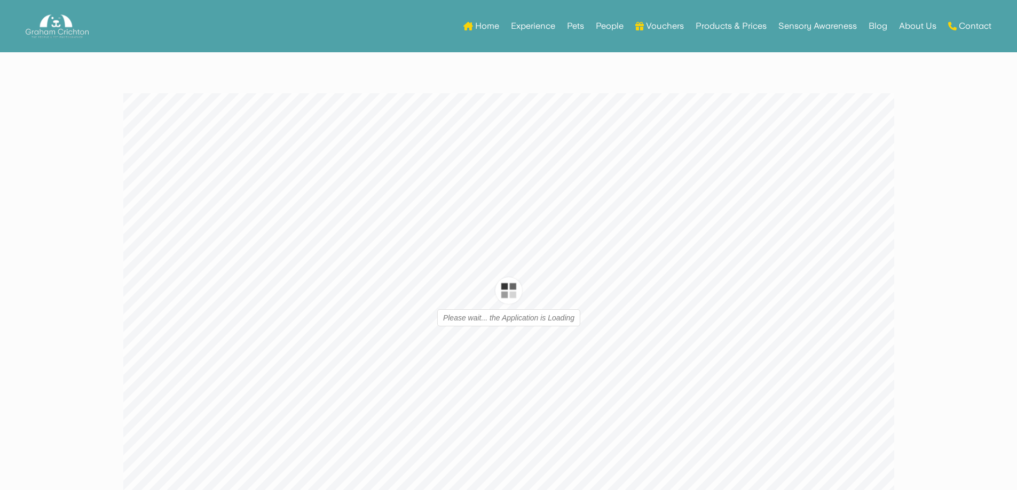 This screenshot has height=490, width=1017. I want to click on a: Experience, so click(533, 26).